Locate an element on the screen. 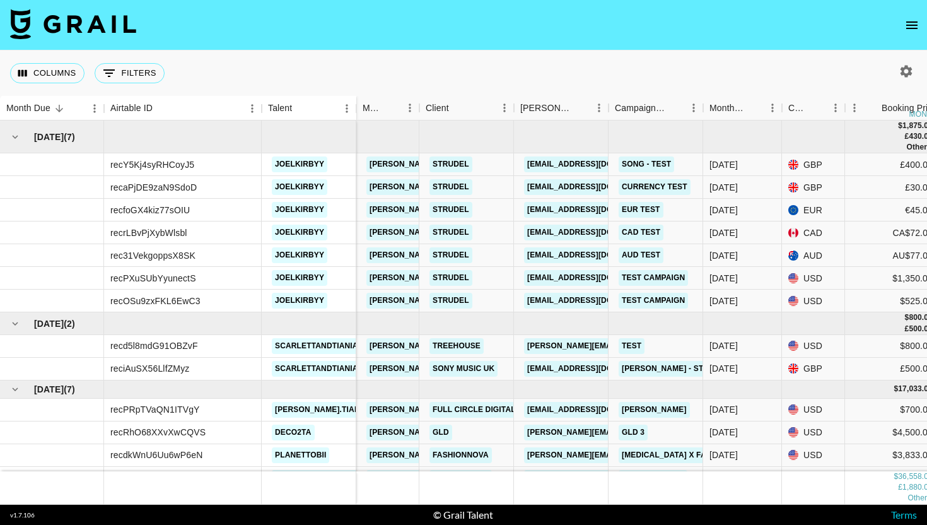  div: Campaign (Type) is located at coordinates (641, 108).